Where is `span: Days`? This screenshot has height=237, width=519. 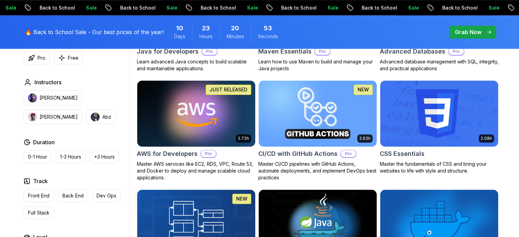 span: Days is located at coordinates (180, 37).